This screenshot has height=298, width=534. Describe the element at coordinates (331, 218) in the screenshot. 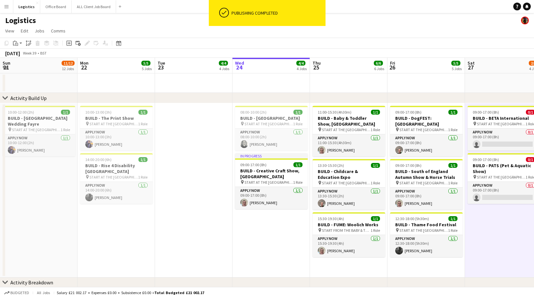

I see `span: 15:30-19:30 (4h)` at that location.